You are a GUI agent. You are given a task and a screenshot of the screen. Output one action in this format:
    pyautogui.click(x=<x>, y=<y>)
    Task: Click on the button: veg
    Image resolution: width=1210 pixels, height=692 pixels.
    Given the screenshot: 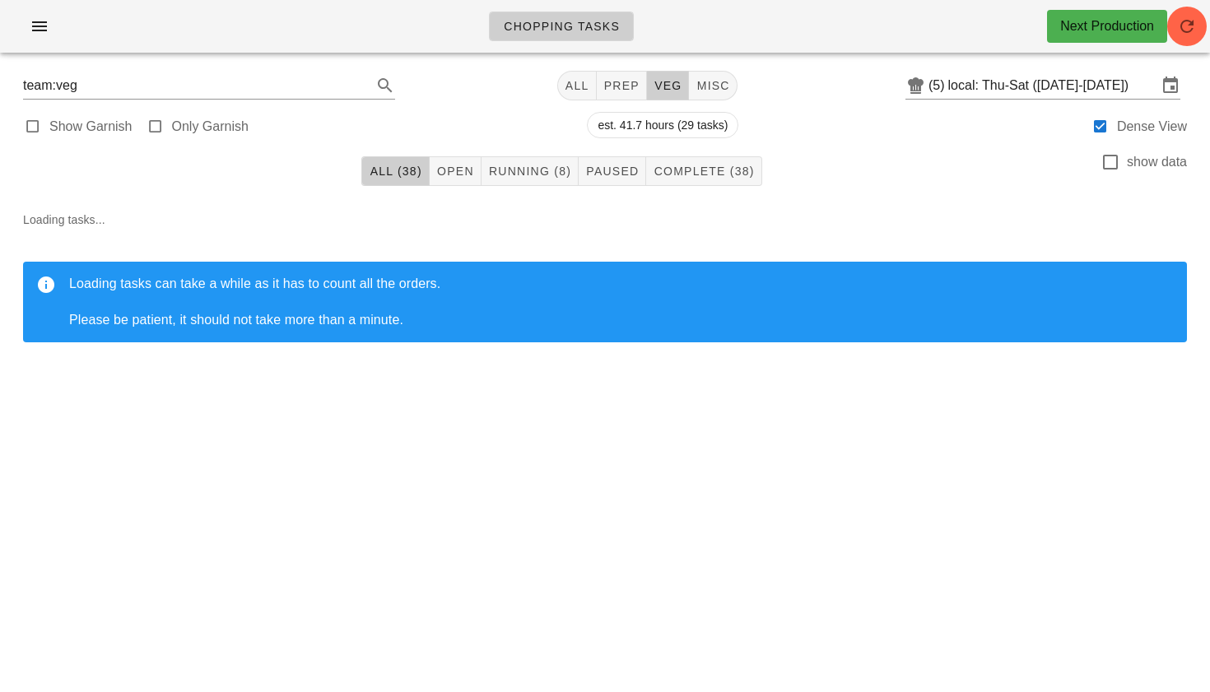 What is the action you would take?
    pyautogui.click(x=669, y=86)
    